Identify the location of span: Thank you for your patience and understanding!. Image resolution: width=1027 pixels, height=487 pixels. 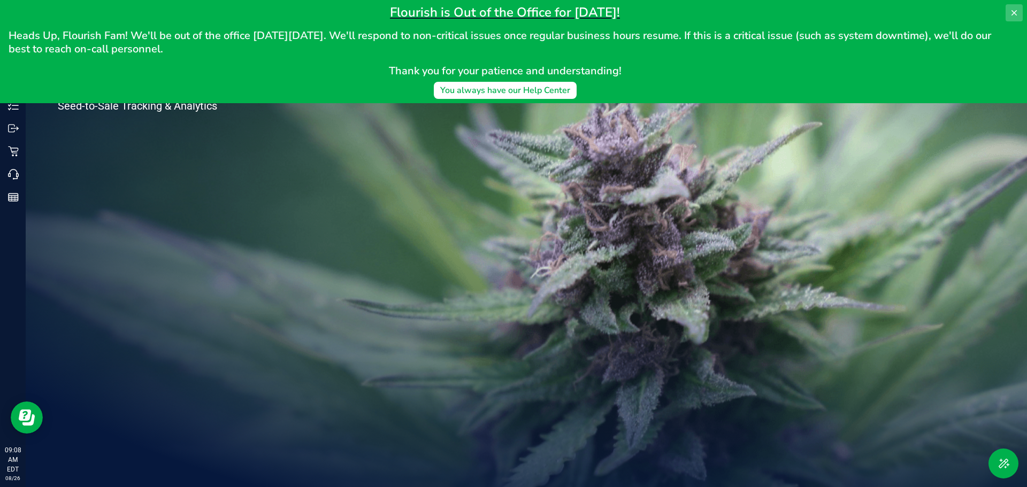
(505, 71).